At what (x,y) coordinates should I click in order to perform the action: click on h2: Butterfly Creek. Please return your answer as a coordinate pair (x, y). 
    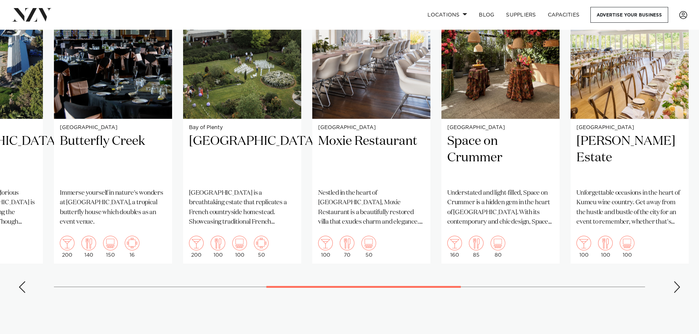
    Looking at the image, I should click on (113, 158).